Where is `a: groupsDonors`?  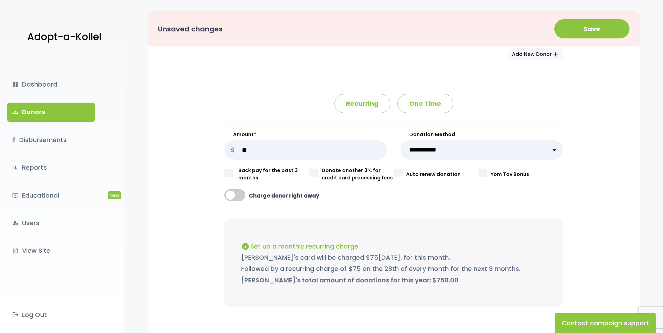
a: groupsDonors is located at coordinates (51, 112).